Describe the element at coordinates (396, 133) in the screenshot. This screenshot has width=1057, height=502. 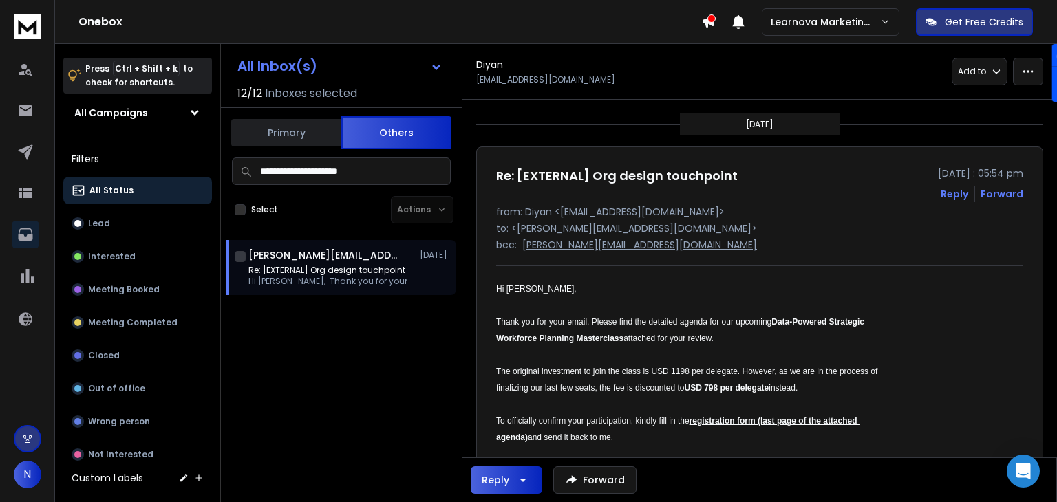
I see `button: Others` at that location.